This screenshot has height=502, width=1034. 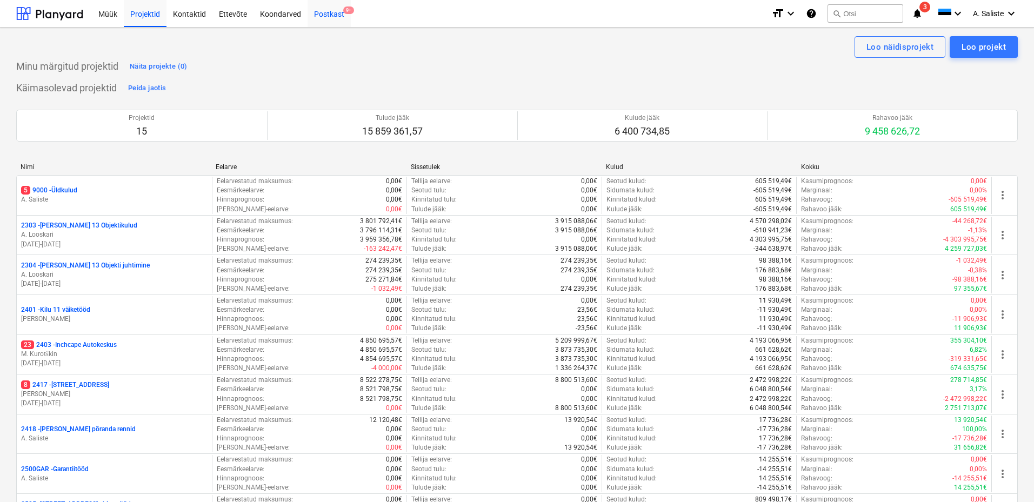 I want to click on p: Minu märgitud projektid, so click(x=67, y=66).